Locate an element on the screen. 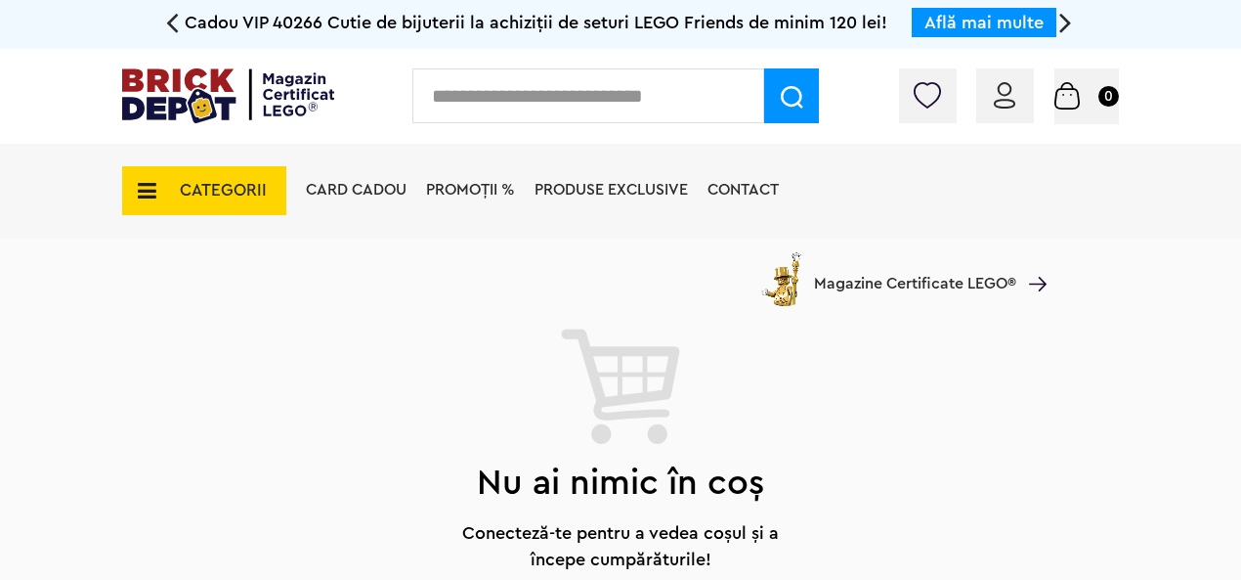 The height and width of the screenshot is (580, 1241). a: Contact is located at coordinates (743, 190).